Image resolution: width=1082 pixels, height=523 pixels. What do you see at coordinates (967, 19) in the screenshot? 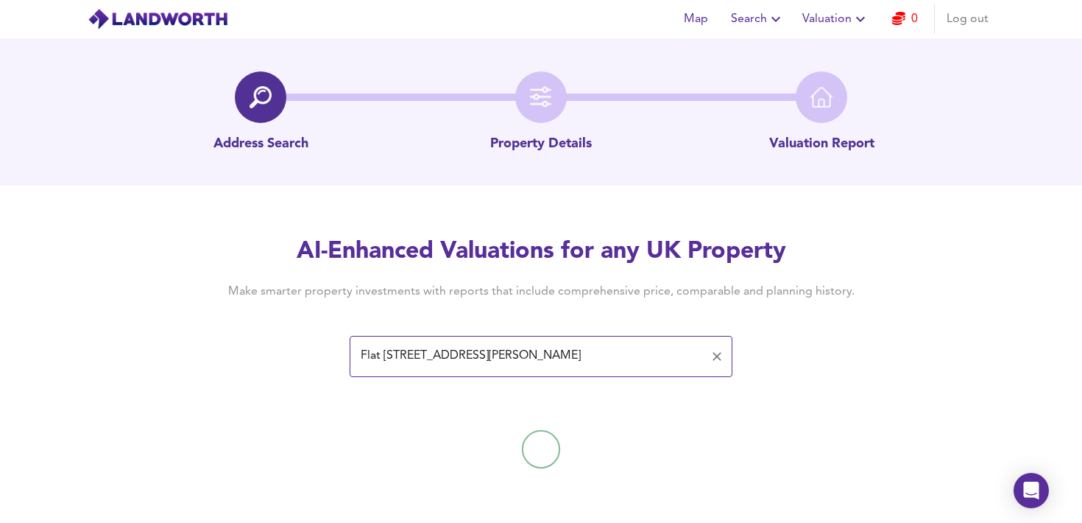
I see `span: Log out` at bounding box center [967, 19].